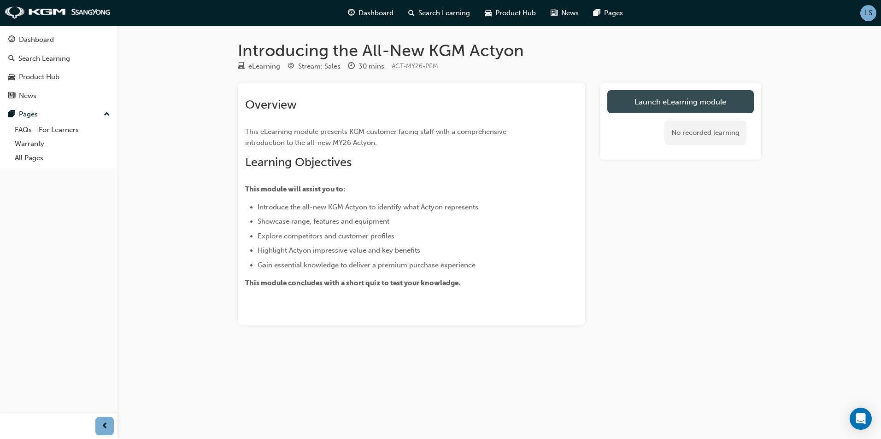 This screenshot has height=439, width=881. I want to click on a: car-iconProduct Hub, so click(510, 13).